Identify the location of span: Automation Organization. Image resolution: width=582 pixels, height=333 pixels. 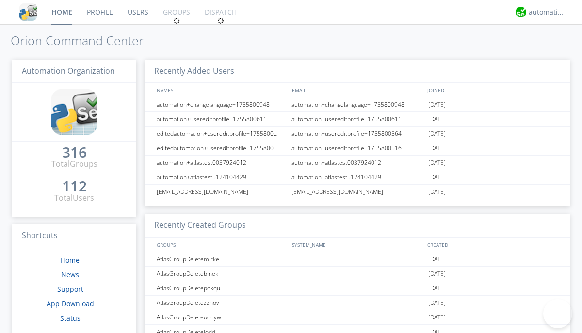
(68, 71).